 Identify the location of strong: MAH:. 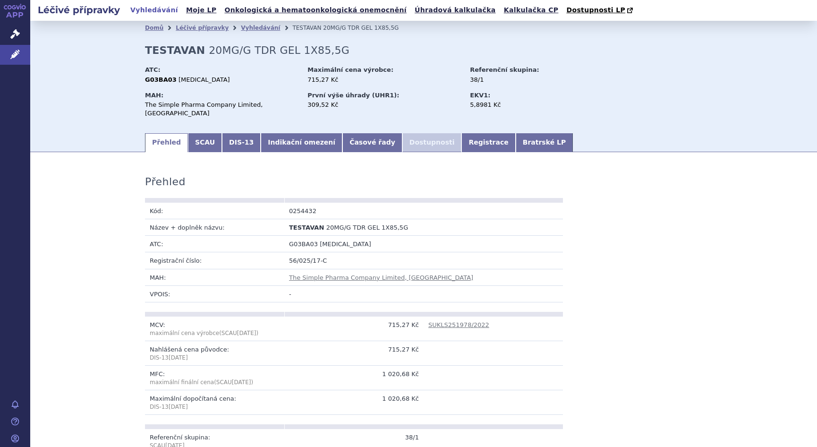
(154, 95).